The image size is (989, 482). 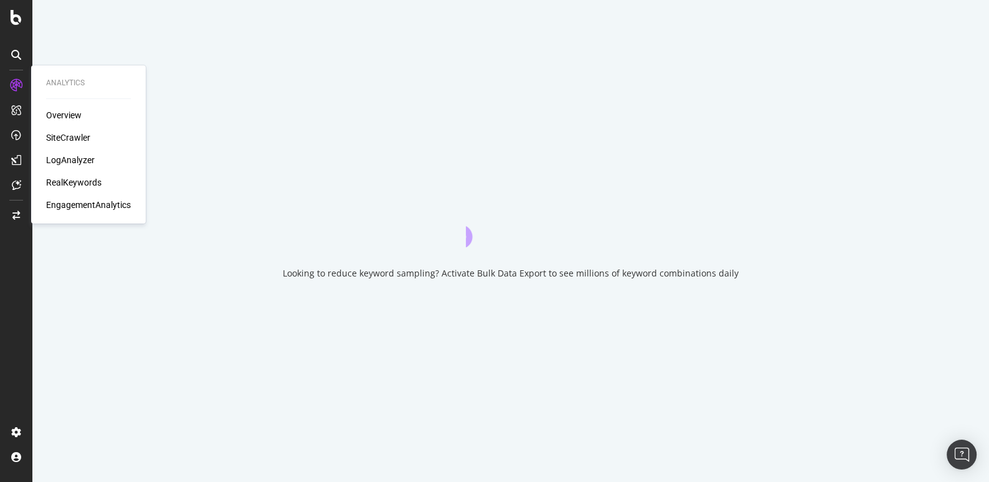 What do you see at coordinates (962, 455) in the screenshot?
I see `div: Open Intercom Messenger` at bounding box center [962, 455].